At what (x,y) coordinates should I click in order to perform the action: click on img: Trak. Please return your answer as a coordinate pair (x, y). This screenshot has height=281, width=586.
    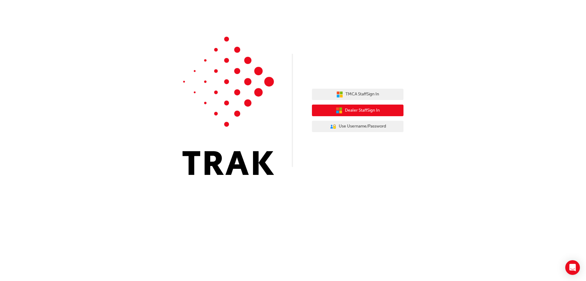
    Looking at the image, I should click on (228, 106).